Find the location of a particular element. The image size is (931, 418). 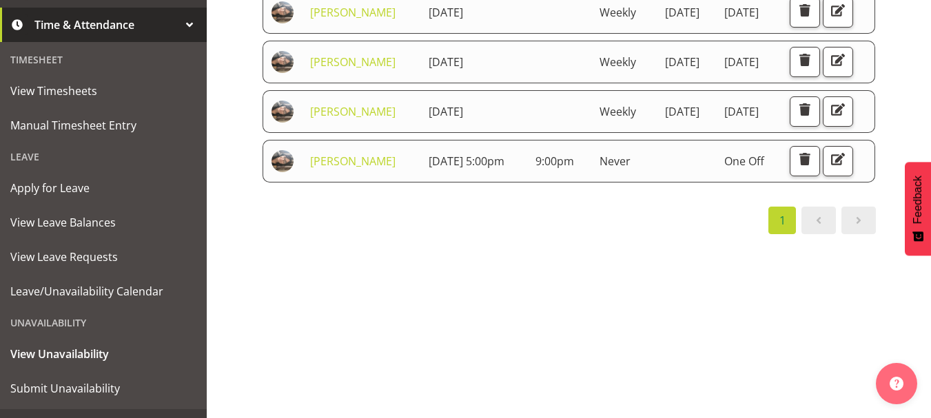

div: Unavailability is located at coordinates (103, 323).